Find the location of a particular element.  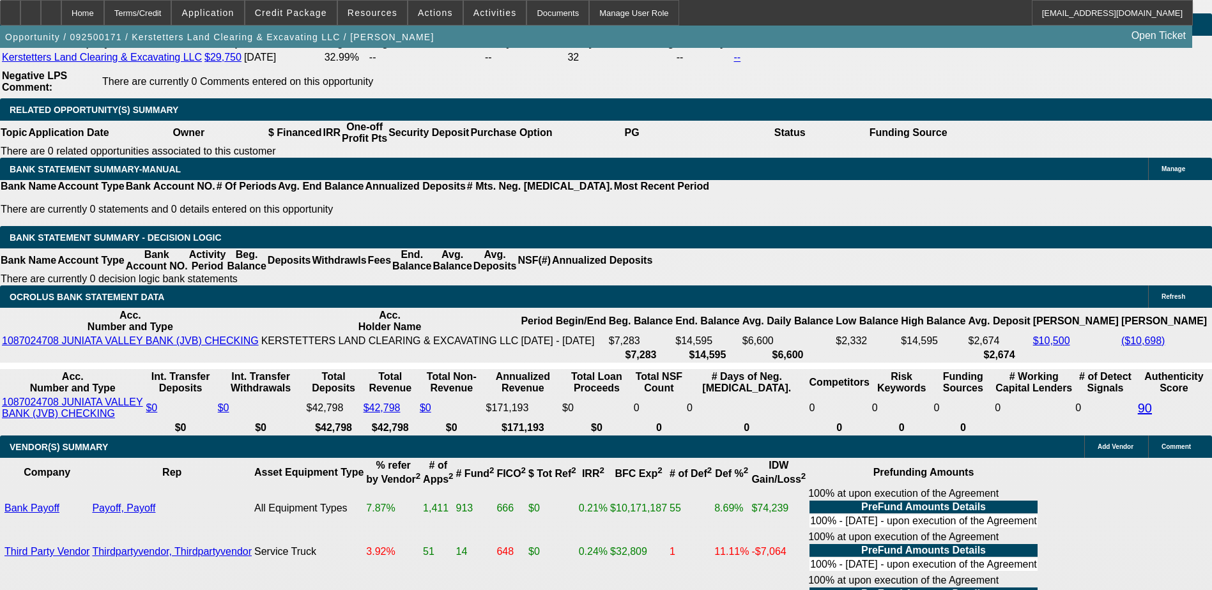

th: Low Balance is located at coordinates (867, 321).